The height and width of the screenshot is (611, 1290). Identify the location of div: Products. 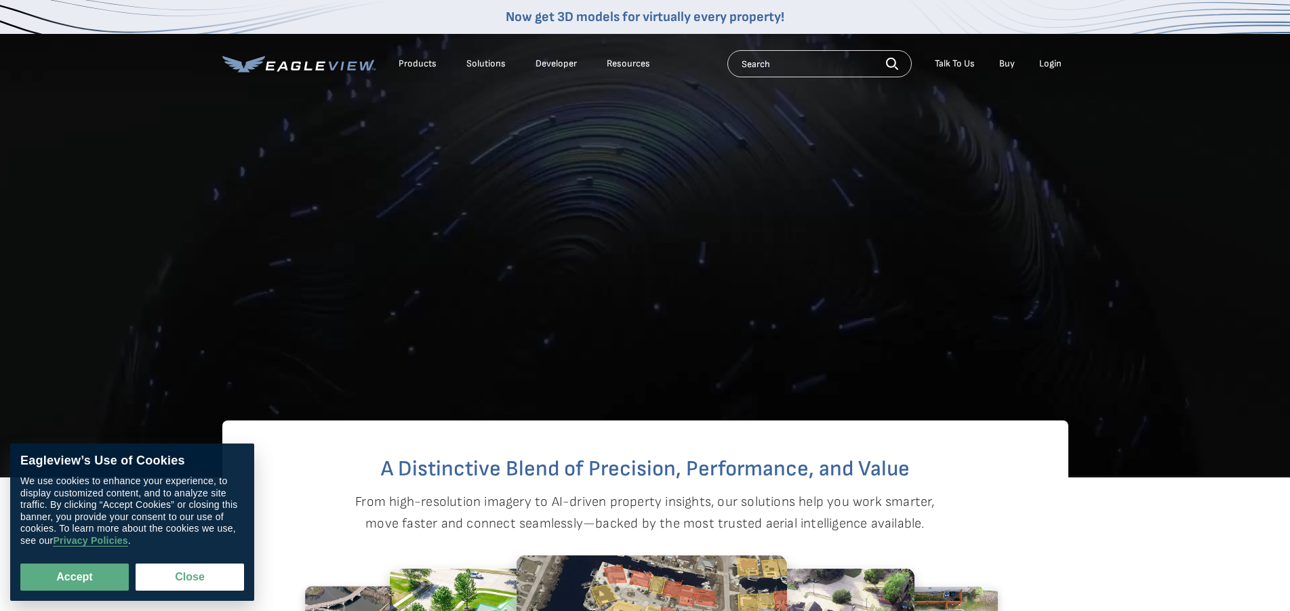
(418, 64).